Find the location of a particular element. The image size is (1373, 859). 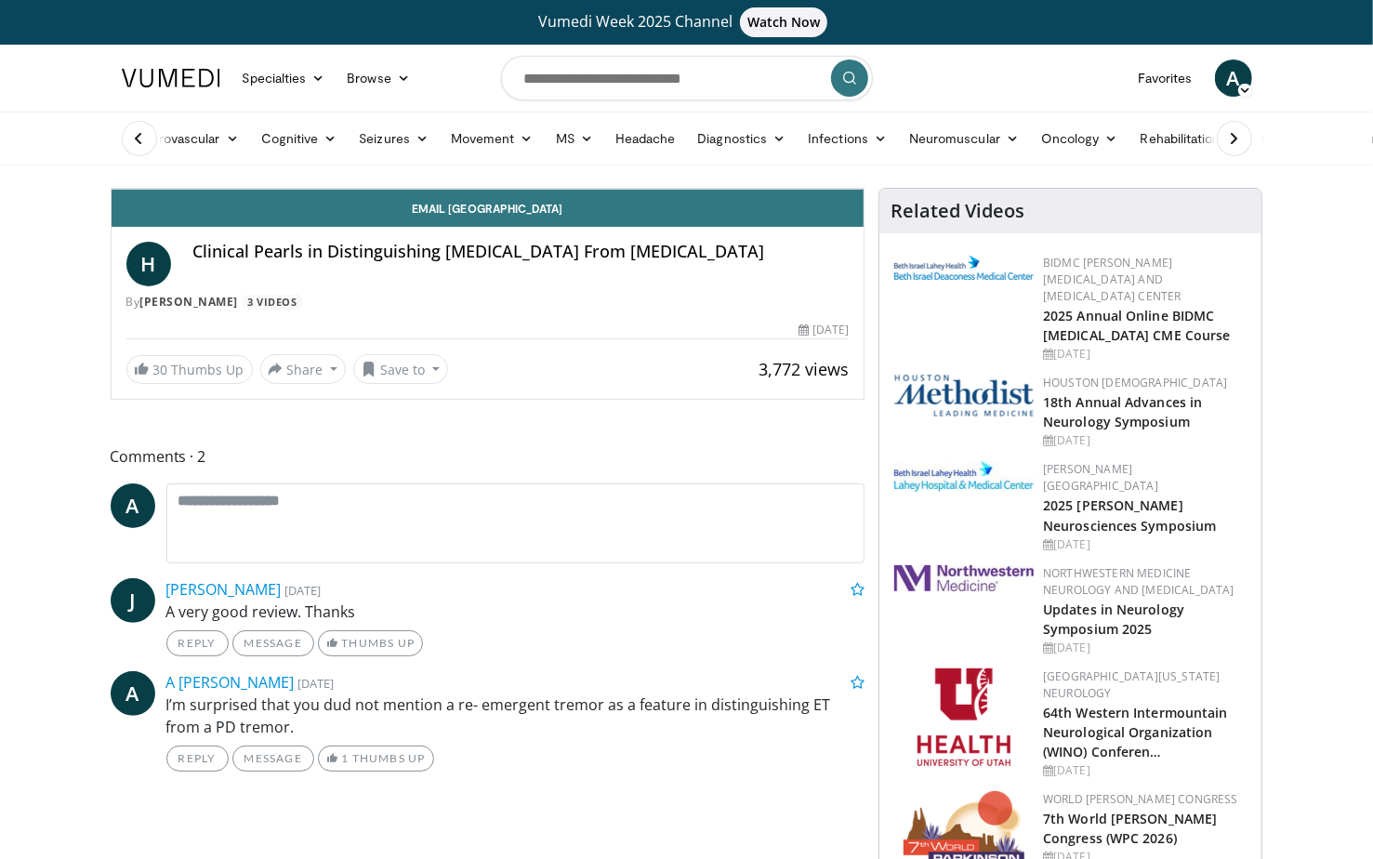

a: Thumbs Up is located at coordinates (370, 643).